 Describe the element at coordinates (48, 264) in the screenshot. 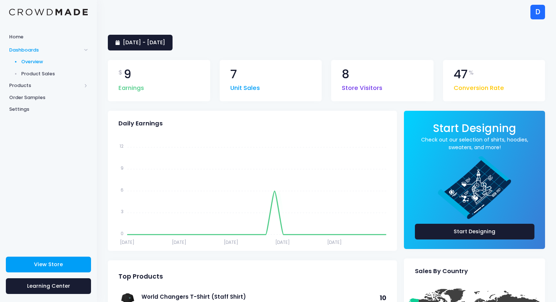

I see `a: View Store` at that location.